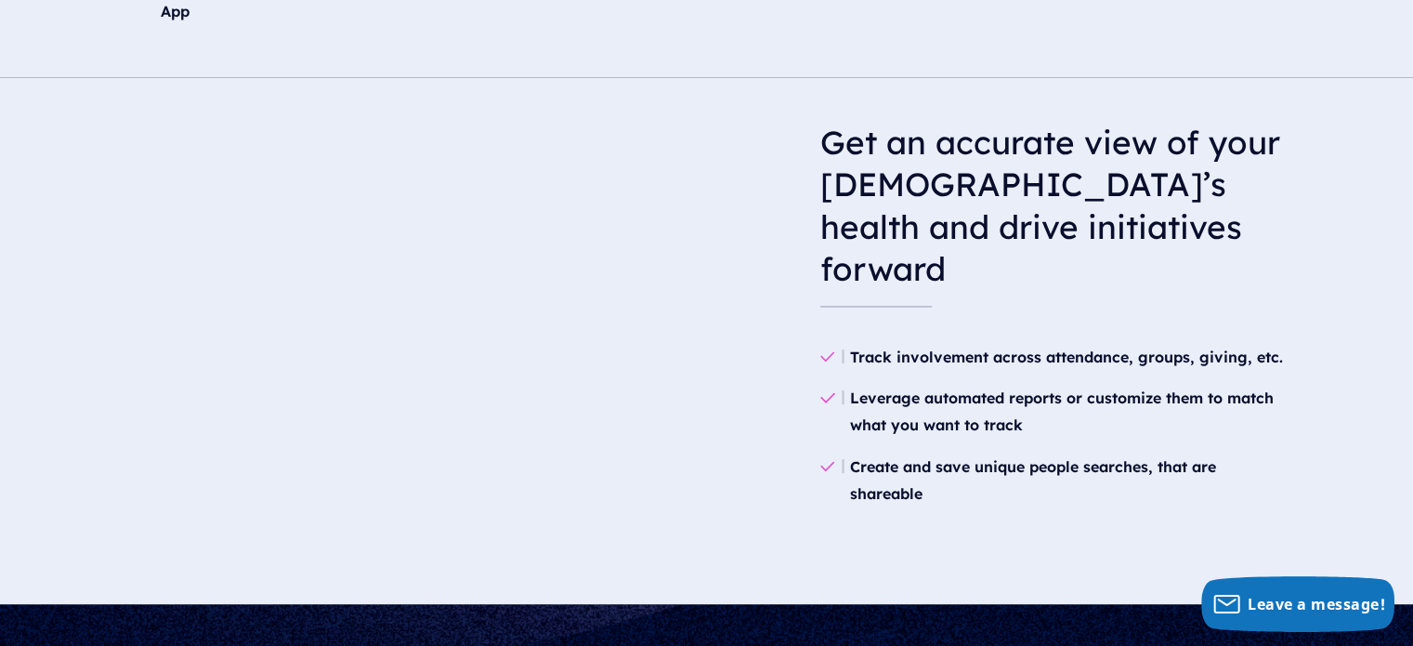  I want to click on span: Leave a message!, so click(1317, 604).